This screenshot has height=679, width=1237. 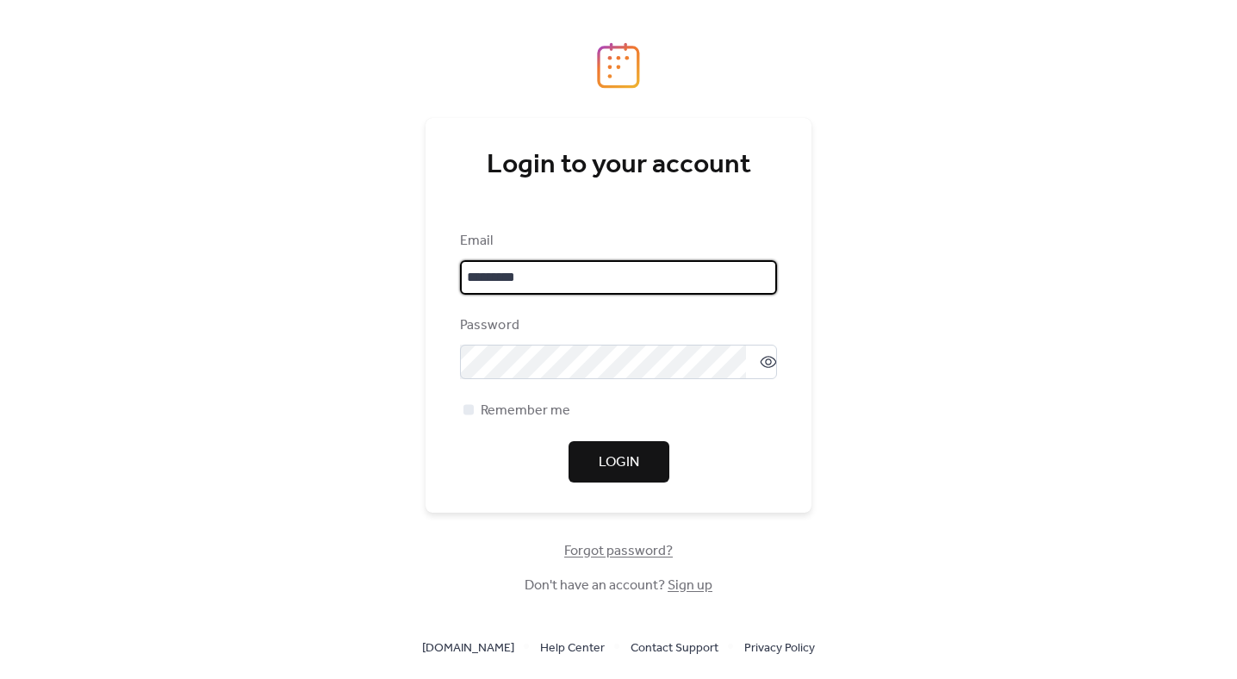 What do you see at coordinates (674, 647) in the screenshot?
I see `a: Contact Support` at bounding box center [674, 647].